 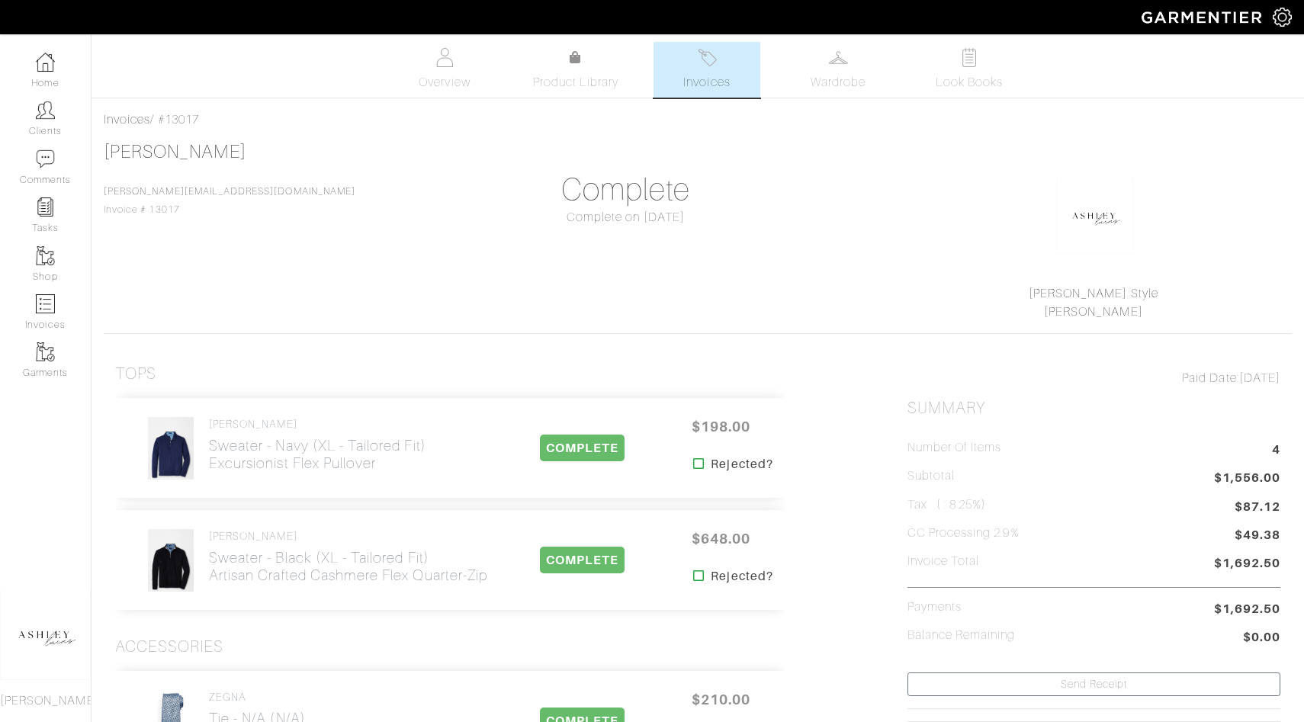 I want to click on span: $198.00, so click(x=720, y=426).